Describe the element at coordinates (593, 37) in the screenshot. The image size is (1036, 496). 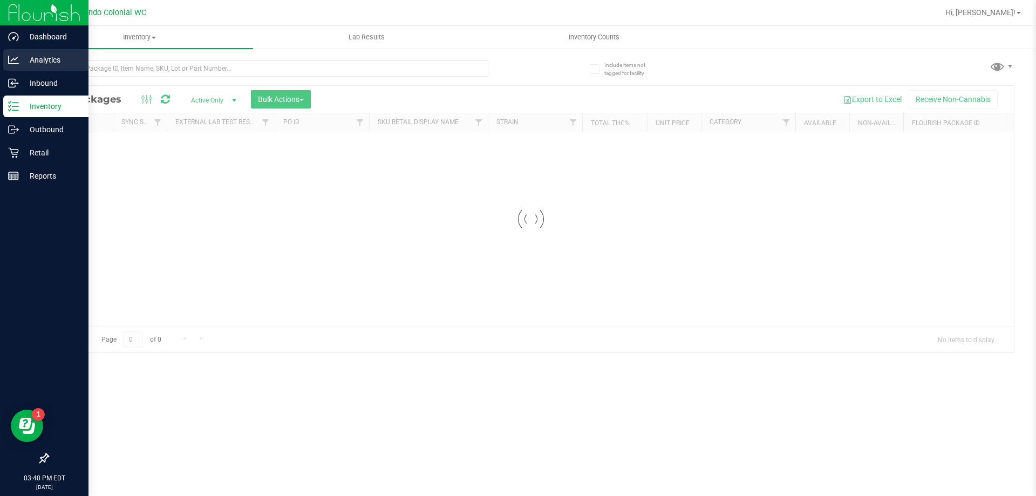
I see `a: Inventory Counts` at that location.